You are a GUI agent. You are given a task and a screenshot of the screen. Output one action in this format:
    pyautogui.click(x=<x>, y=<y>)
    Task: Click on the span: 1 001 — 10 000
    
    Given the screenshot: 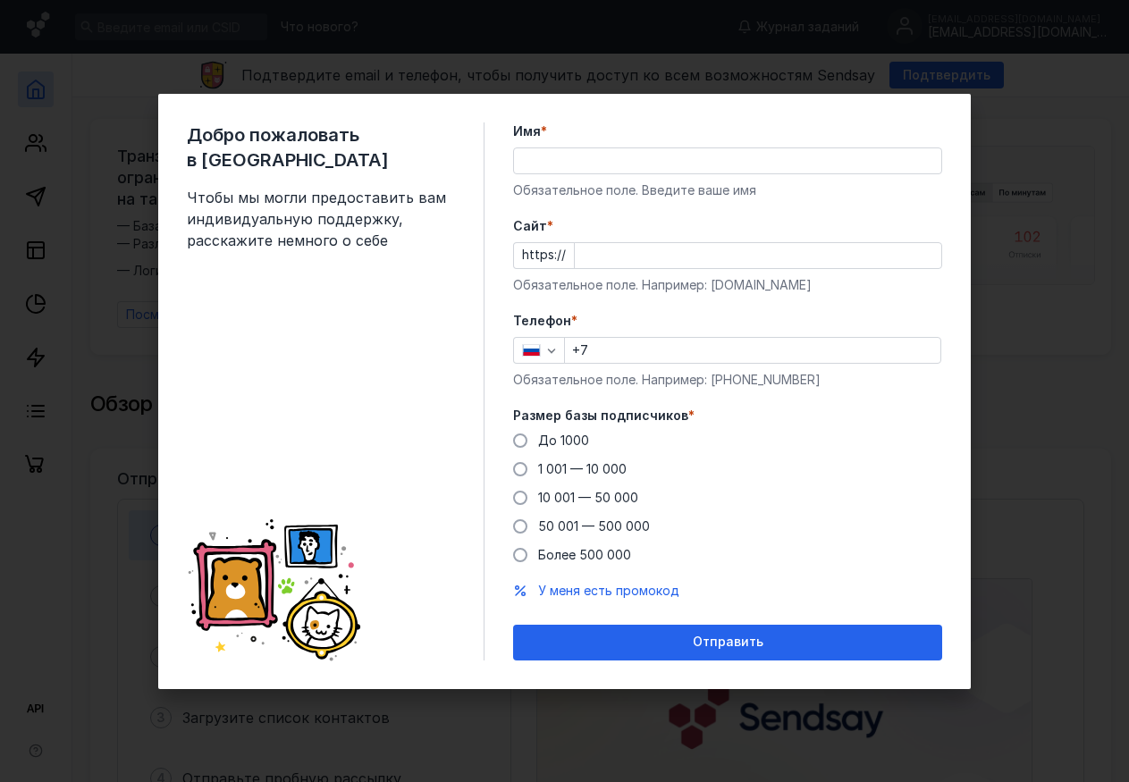 What is the action you would take?
    pyautogui.click(x=582, y=468)
    